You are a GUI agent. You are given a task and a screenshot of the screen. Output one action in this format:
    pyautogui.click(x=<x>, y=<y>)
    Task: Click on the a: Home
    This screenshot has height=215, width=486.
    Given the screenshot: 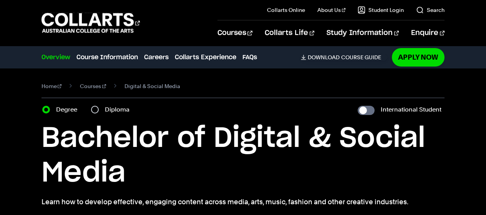 What is the action you would take?
    pyautogui.click(x=52, y=86)
    